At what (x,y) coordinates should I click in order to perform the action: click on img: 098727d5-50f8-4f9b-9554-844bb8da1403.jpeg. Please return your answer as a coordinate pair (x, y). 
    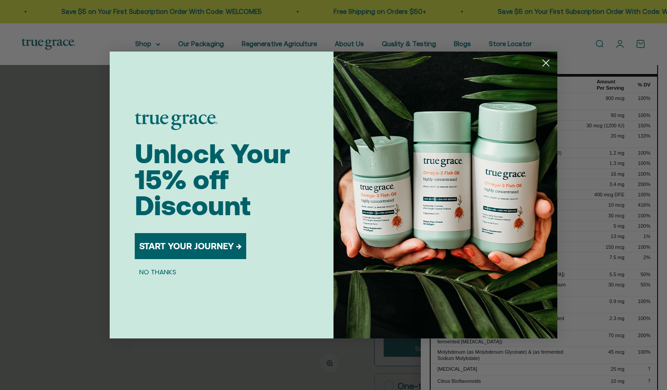
    Looking at the image, I should click on (446, 195).